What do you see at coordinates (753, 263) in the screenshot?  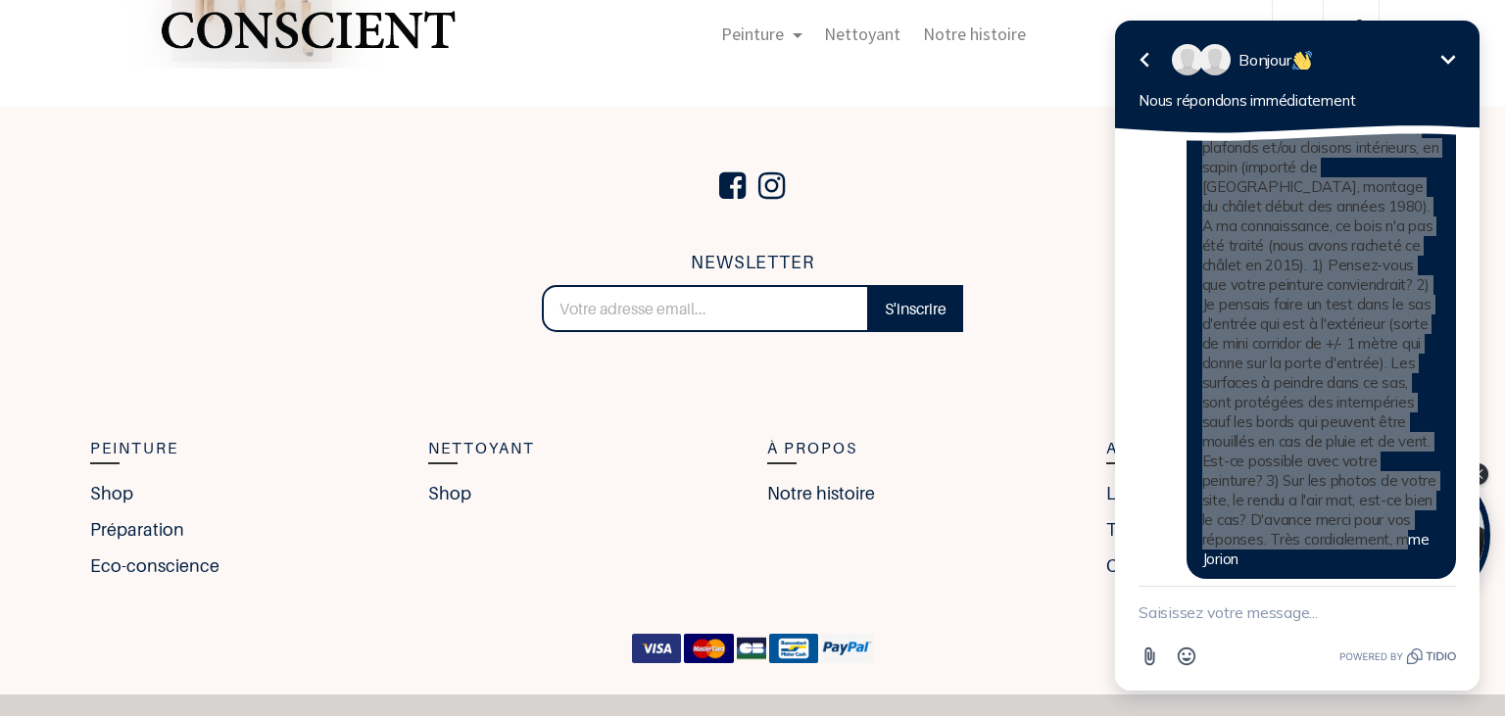 I see `h5: NEWSLETTER` at bounding box center [753, 263].